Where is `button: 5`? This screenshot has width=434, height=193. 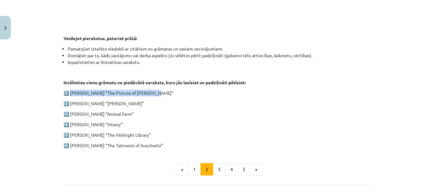 button: 5 is located at coordinates (244, 169).